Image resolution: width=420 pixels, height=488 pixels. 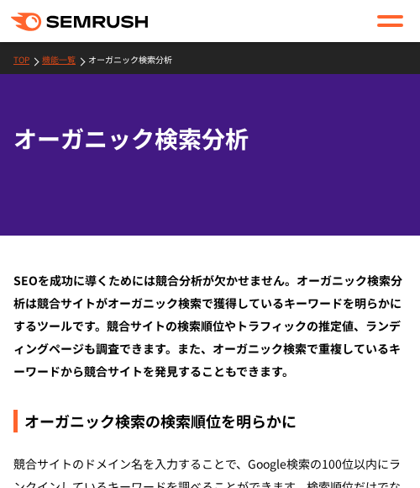 I want to click on h1: オーガニック検索分析, so click(x=210, y=138).